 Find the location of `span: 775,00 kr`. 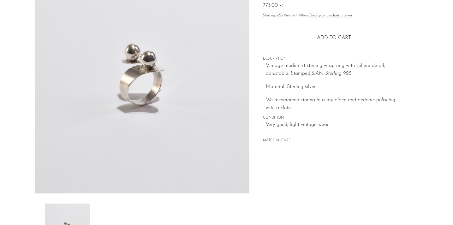

span: 775,00 kr is located at coordinates (273, 5).